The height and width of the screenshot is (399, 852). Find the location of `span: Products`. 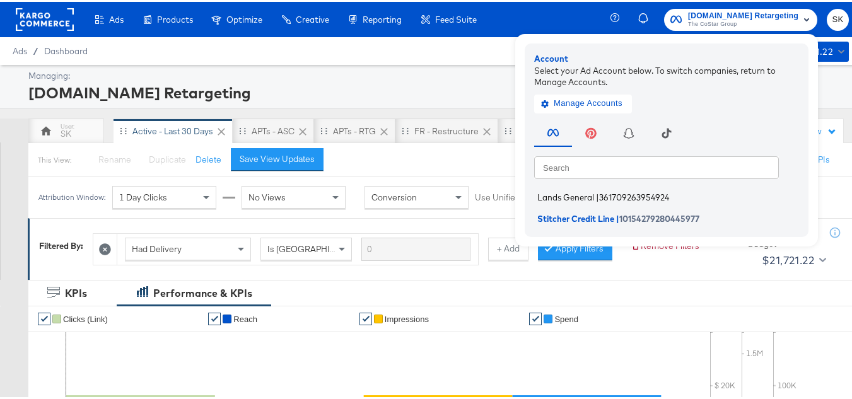

span: Products is located at coordinates (175, 18).